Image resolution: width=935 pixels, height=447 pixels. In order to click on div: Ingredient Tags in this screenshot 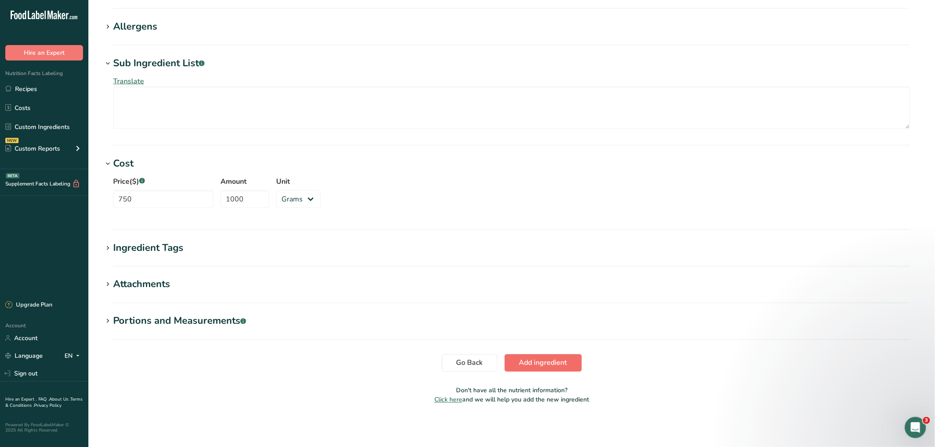, I will do `click(148, 248)`.